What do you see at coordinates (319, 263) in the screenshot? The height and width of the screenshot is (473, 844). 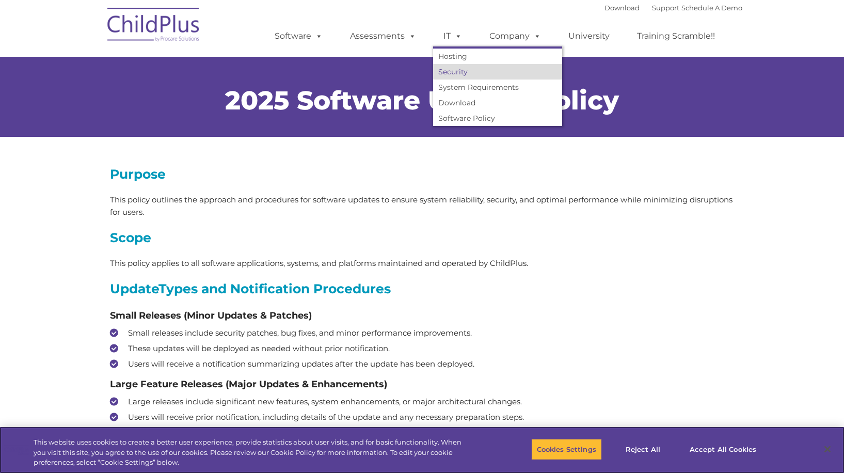 I see `span: This policy applies to all software applications, systems, and platforms maintained and operated ...` at bounding box center [319, 263].